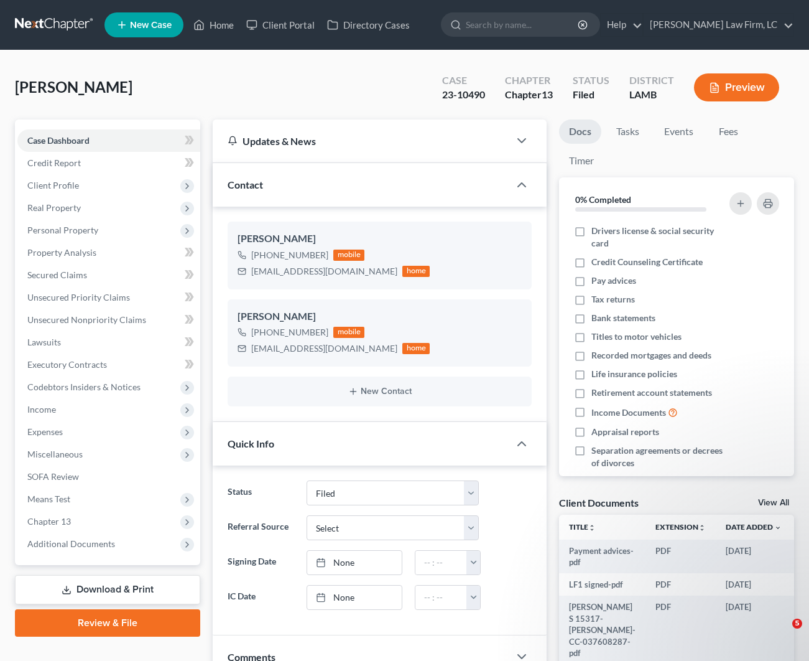 The image size is (809, 661). I want to click on a: Property Analysis, so click(109, 253).